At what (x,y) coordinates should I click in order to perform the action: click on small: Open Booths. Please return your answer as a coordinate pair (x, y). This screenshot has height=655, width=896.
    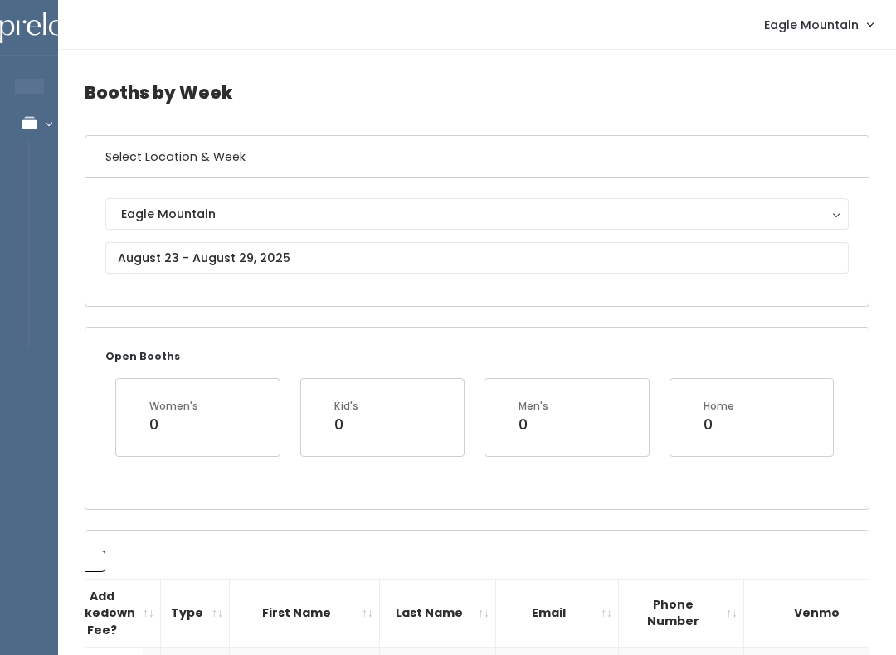
    Looking at the image, I should click on (143, 356).